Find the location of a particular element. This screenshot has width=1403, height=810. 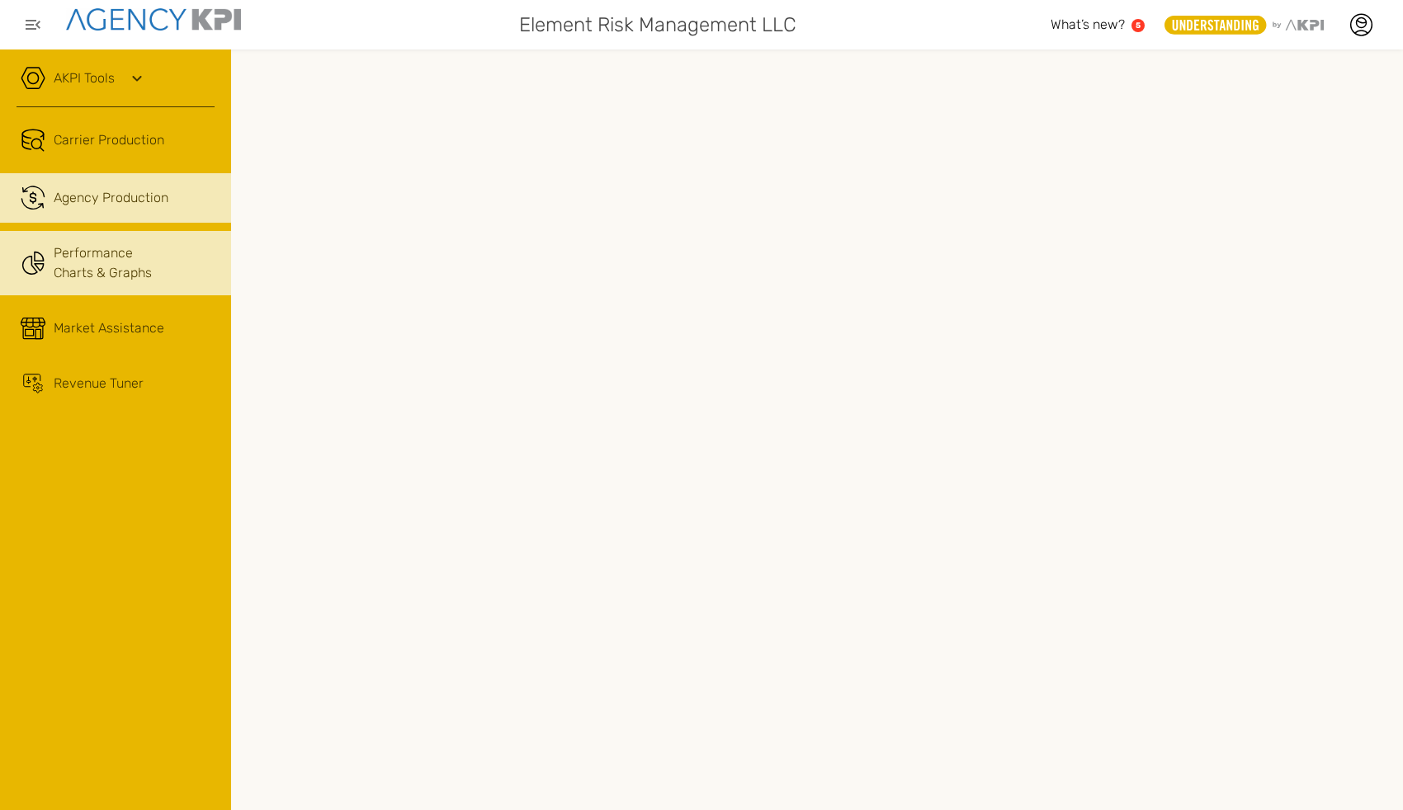

div: Revenue Tuner is located at coordinates (98, 384).